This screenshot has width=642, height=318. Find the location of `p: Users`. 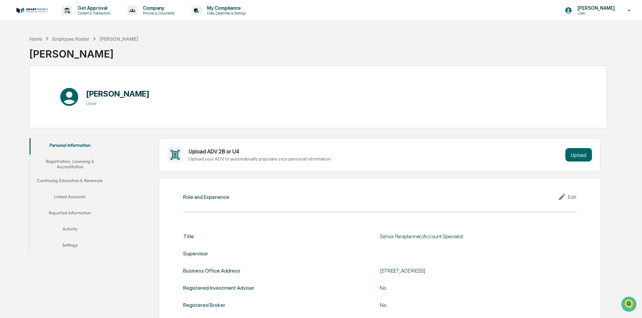

p: Users is located at coordinates (595, 13).